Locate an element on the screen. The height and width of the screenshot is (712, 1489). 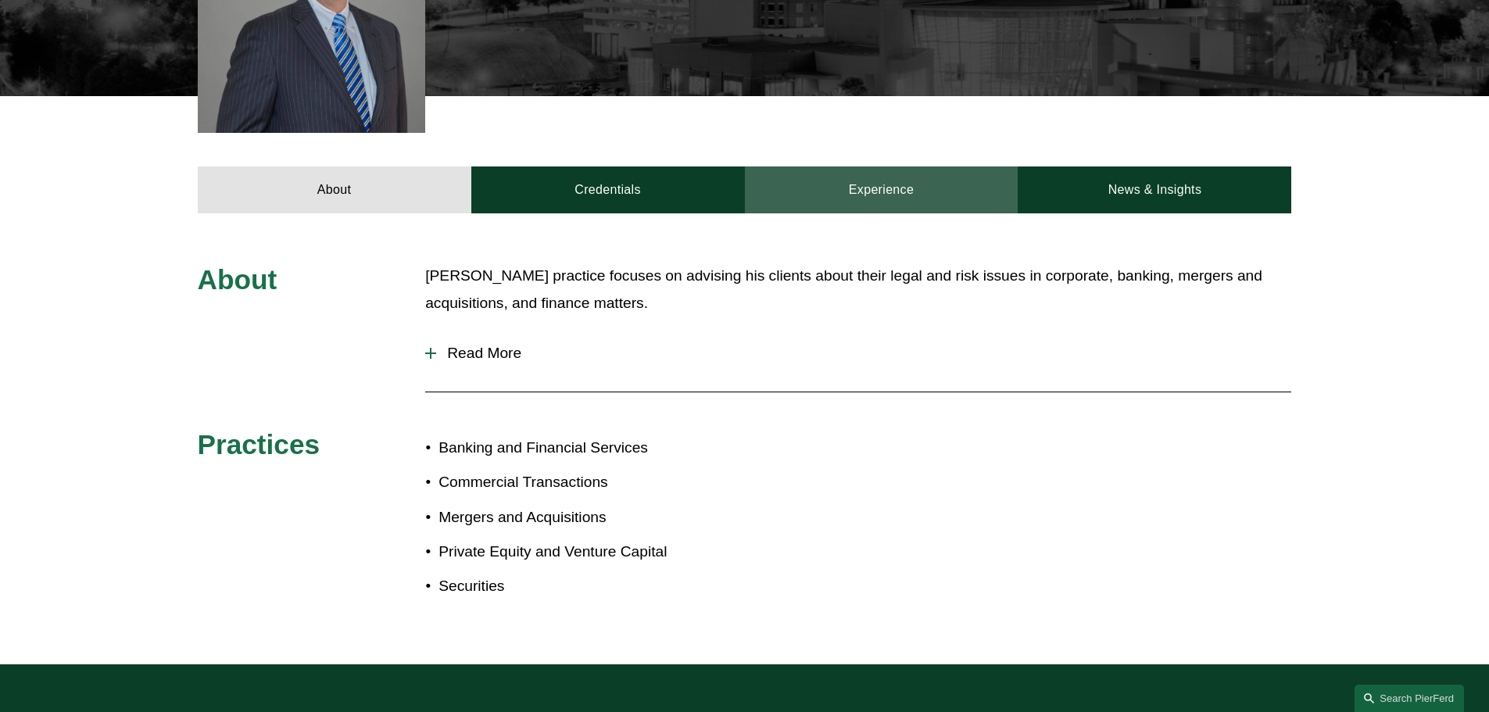
a: About is located at coordinates (335, 190).